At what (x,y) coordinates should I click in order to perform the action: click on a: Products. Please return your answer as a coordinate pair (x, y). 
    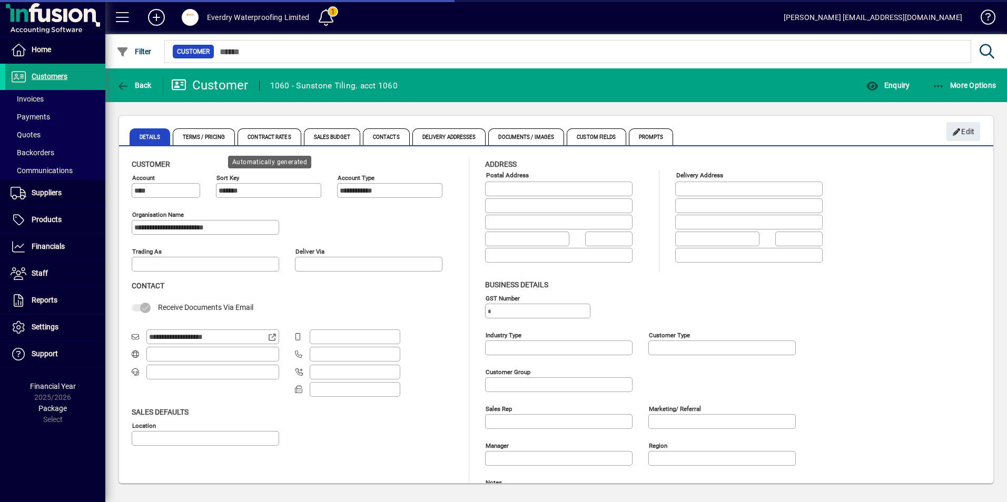
    Looking at the image, I should click on (55, 220).